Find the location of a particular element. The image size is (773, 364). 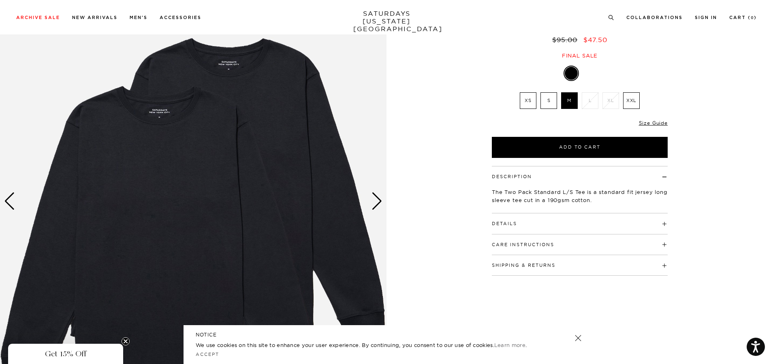

span: $47.50 is located at coordinates (595, 40).